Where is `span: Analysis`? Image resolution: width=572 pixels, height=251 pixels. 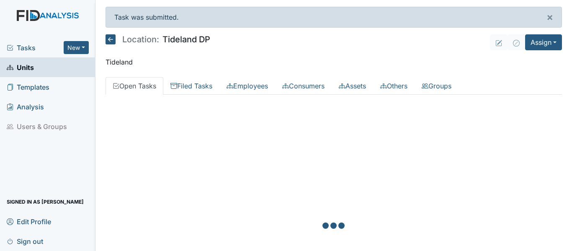 span: Analysis is located at coordinates (25, 106).